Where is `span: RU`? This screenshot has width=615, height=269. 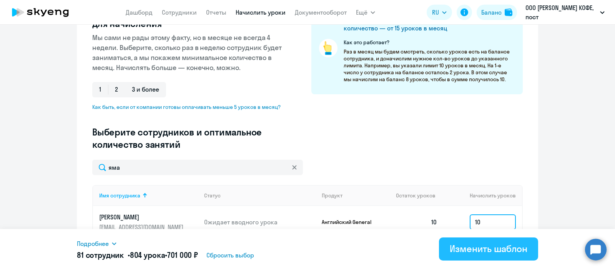
span: RU is located at coordinates (436, 12).